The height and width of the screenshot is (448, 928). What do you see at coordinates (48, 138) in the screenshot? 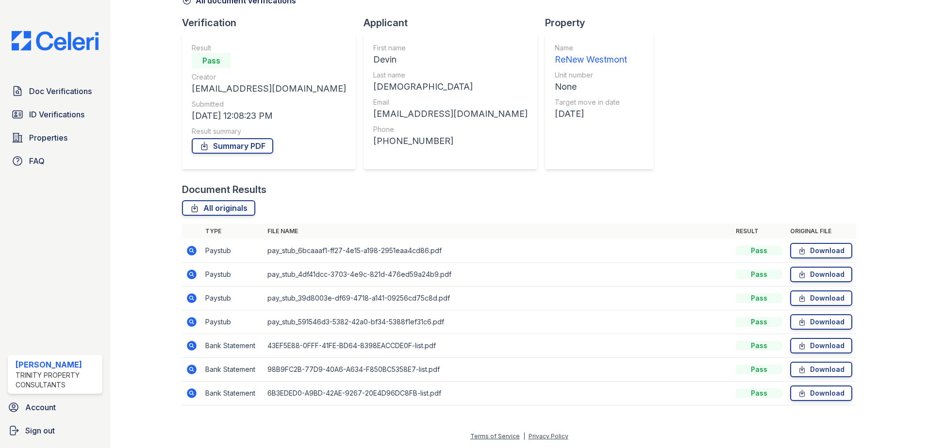
I see `span: Properties` at bounding box center [48, 138].